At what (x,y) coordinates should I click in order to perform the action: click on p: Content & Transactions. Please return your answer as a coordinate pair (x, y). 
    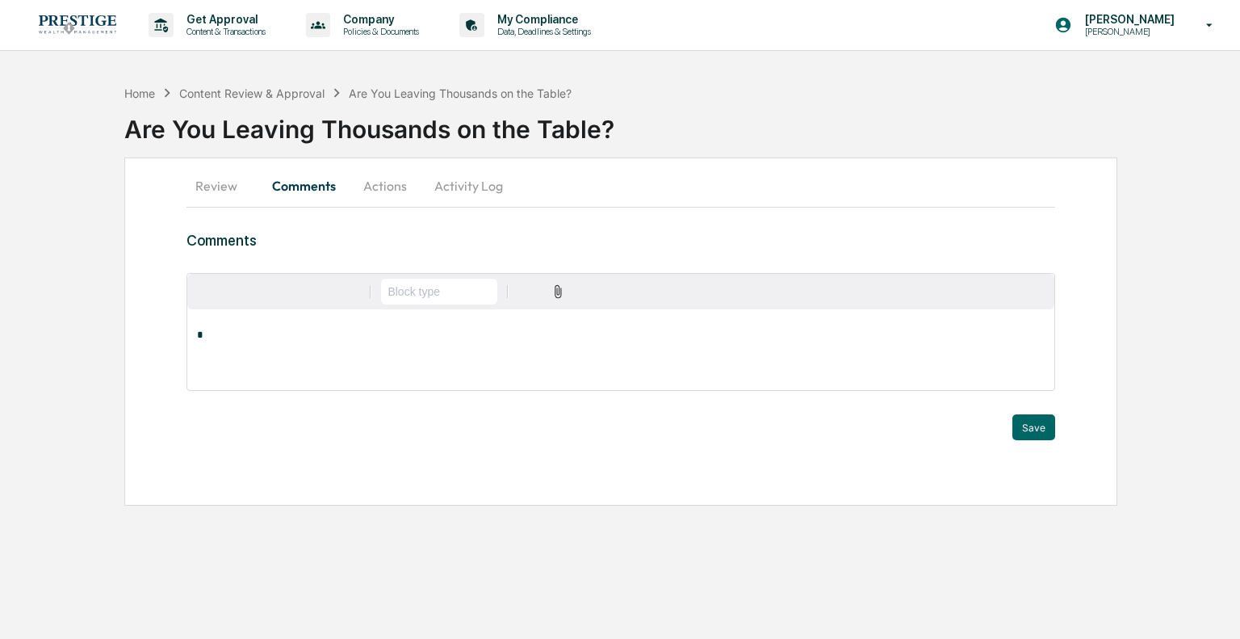
    Looking at the image, I should click on (224, 31).